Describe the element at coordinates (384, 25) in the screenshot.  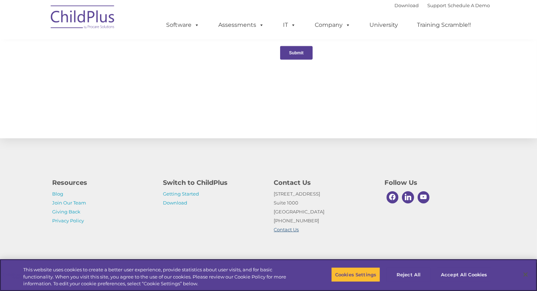
I see `a: University` at that location.